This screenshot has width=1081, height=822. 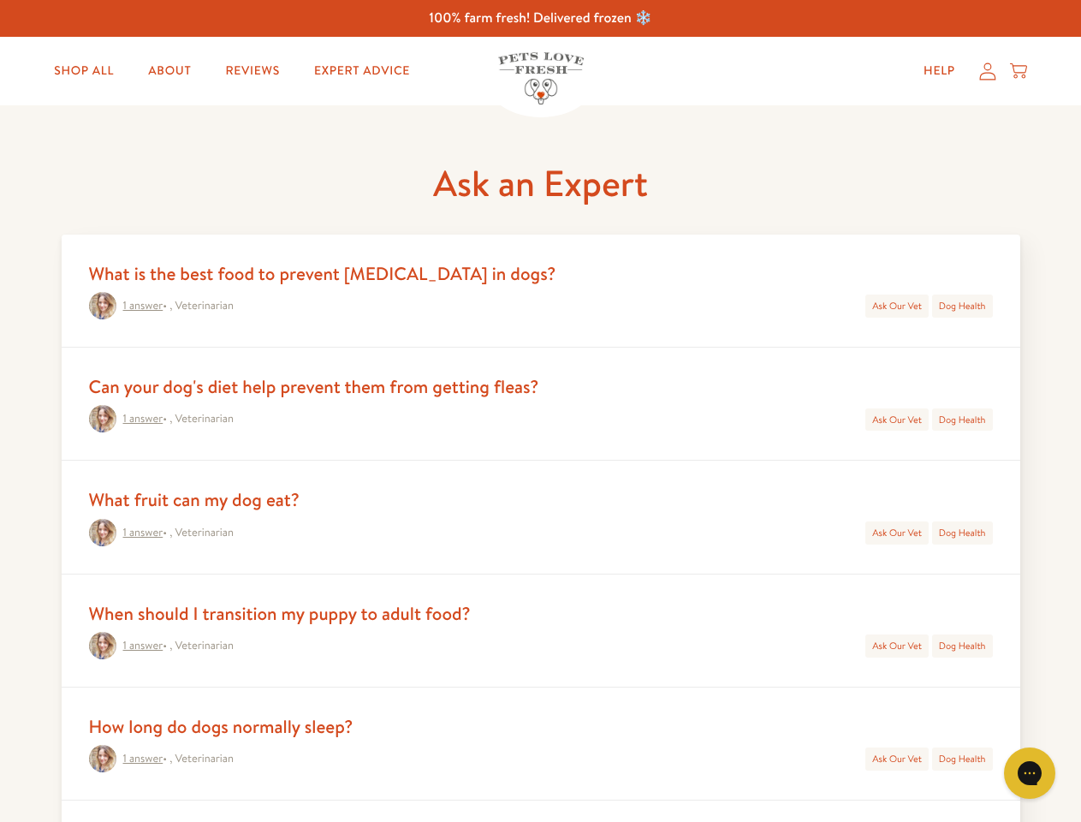 I want to click on a: Expert Advice, so click(x=362, y=71).